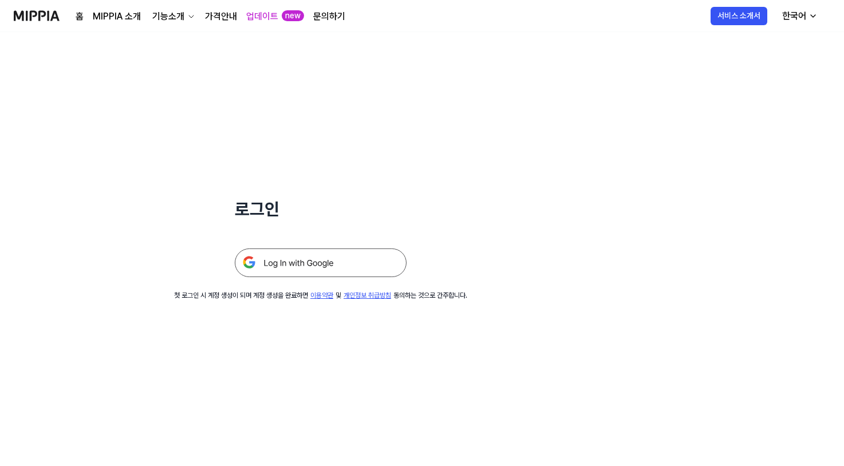 Image resolution: width=844 pixels, height=466 pixels. What do you see at coordinates (173, 17) in the screenshot?
I see `button: 기능소개` at bounding box center [173, 17].